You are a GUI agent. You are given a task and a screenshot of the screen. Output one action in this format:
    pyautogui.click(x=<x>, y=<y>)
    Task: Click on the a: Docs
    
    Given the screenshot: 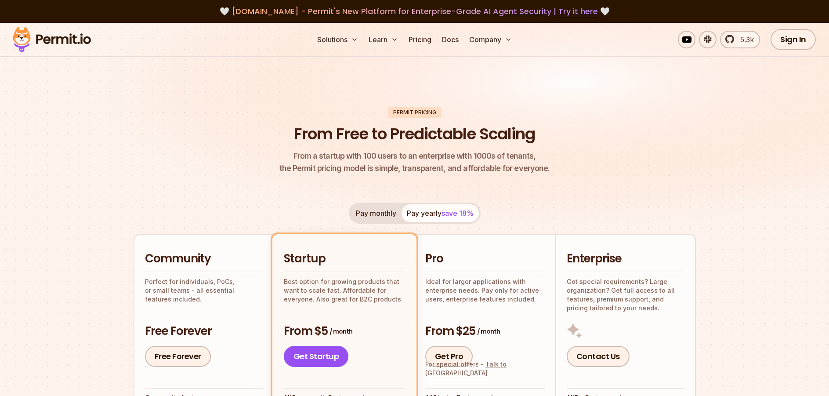 What is the action you would take?
    pyautogui.click(x=450, y=40)
    